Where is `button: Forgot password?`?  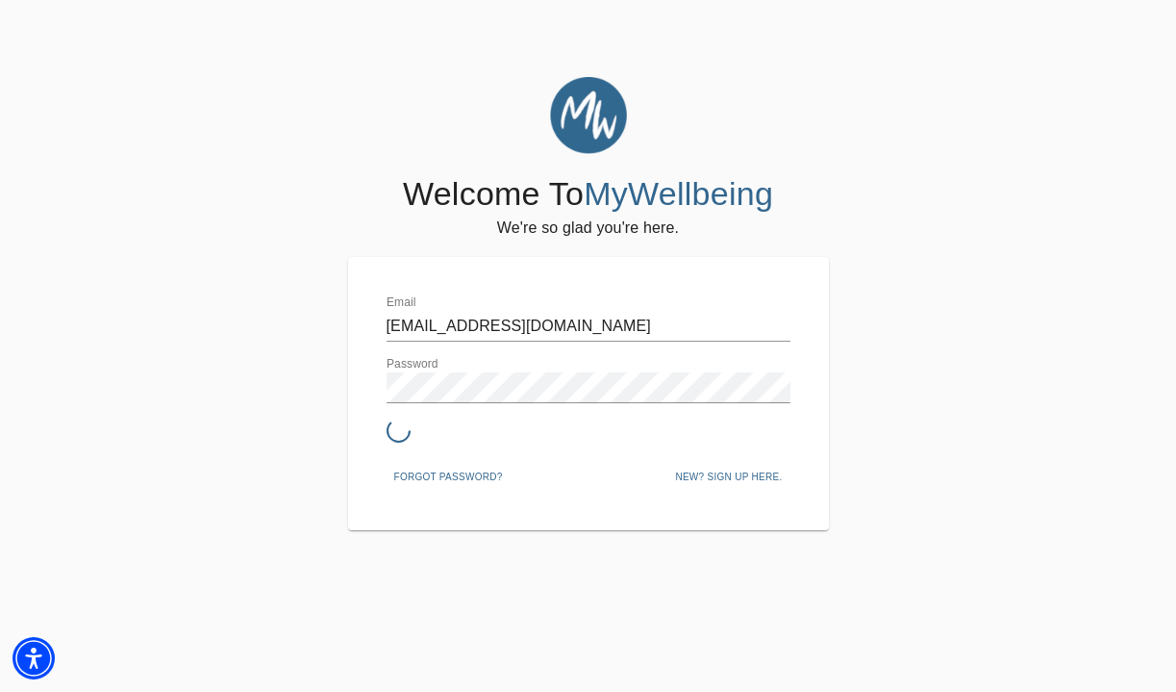 button: Forgot password? is located at coordinates (448, 477).